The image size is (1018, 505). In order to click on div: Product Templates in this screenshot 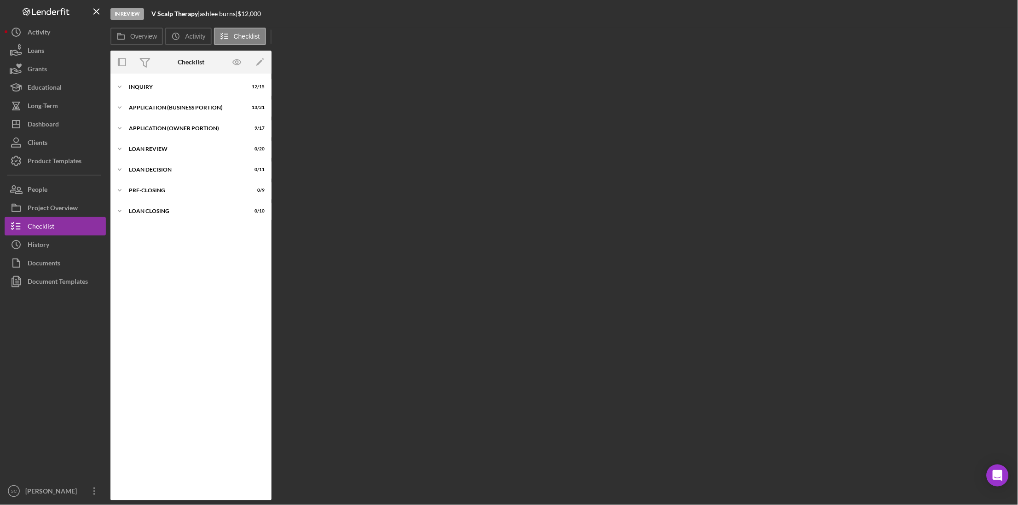, I will do `click(54, 162)`.